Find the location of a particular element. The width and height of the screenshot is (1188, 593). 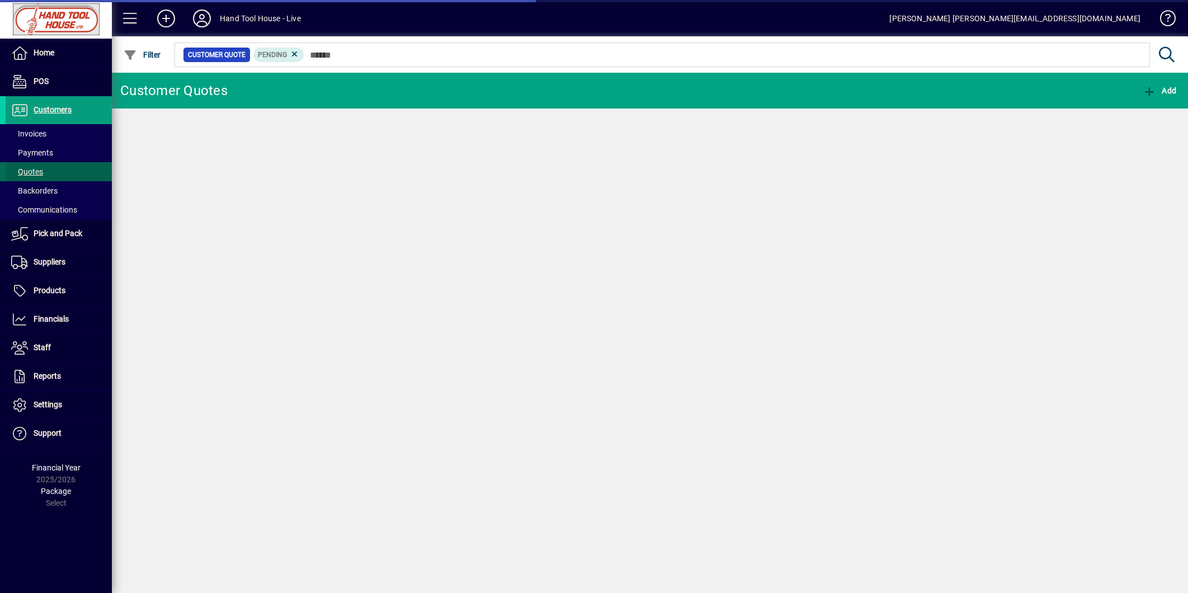

span: Pending is located at coordinates (272, 55).